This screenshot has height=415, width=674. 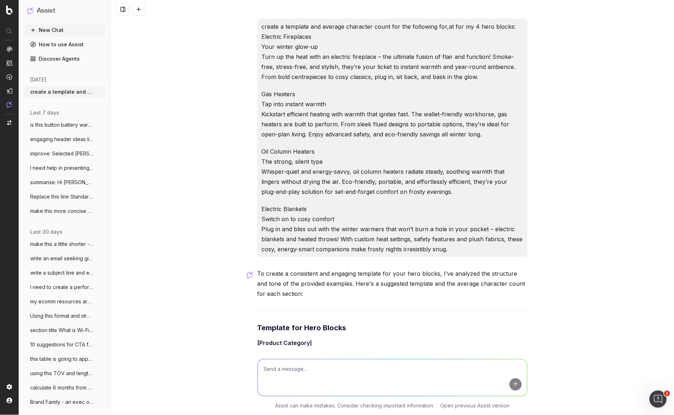 I want to click on button: engaging header ideas like this: Discove, so click(x=65, y=139).